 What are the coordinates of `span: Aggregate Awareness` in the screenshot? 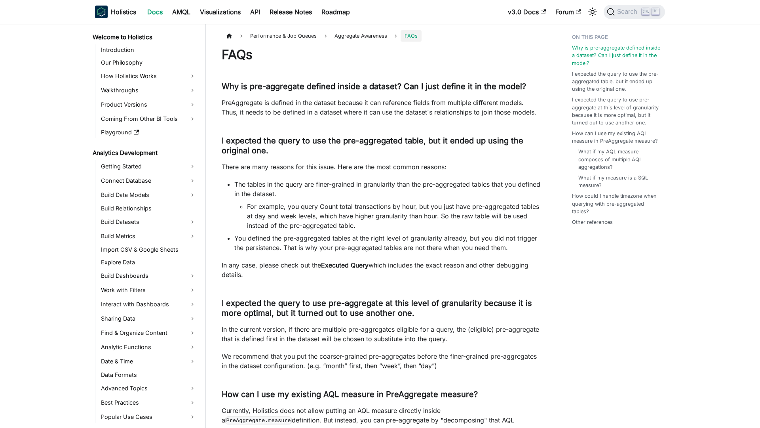 It's located at (361, 36).